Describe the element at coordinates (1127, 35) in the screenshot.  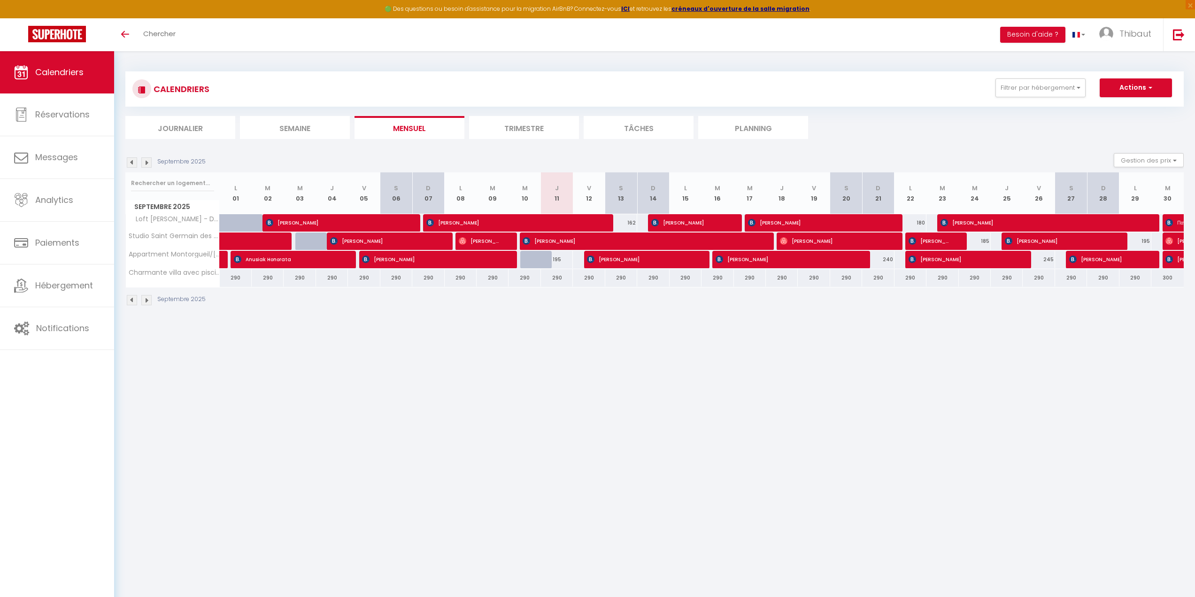
I see `a: ... Thibaut` at that location.